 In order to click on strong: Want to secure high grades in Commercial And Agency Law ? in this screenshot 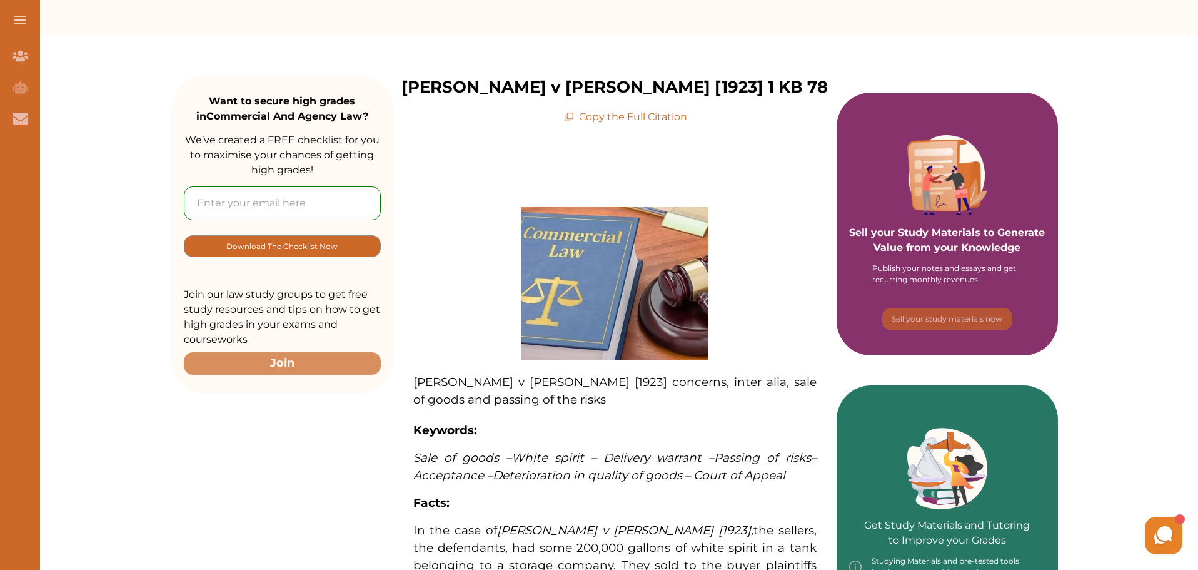, I will do `click(282, 108)`.